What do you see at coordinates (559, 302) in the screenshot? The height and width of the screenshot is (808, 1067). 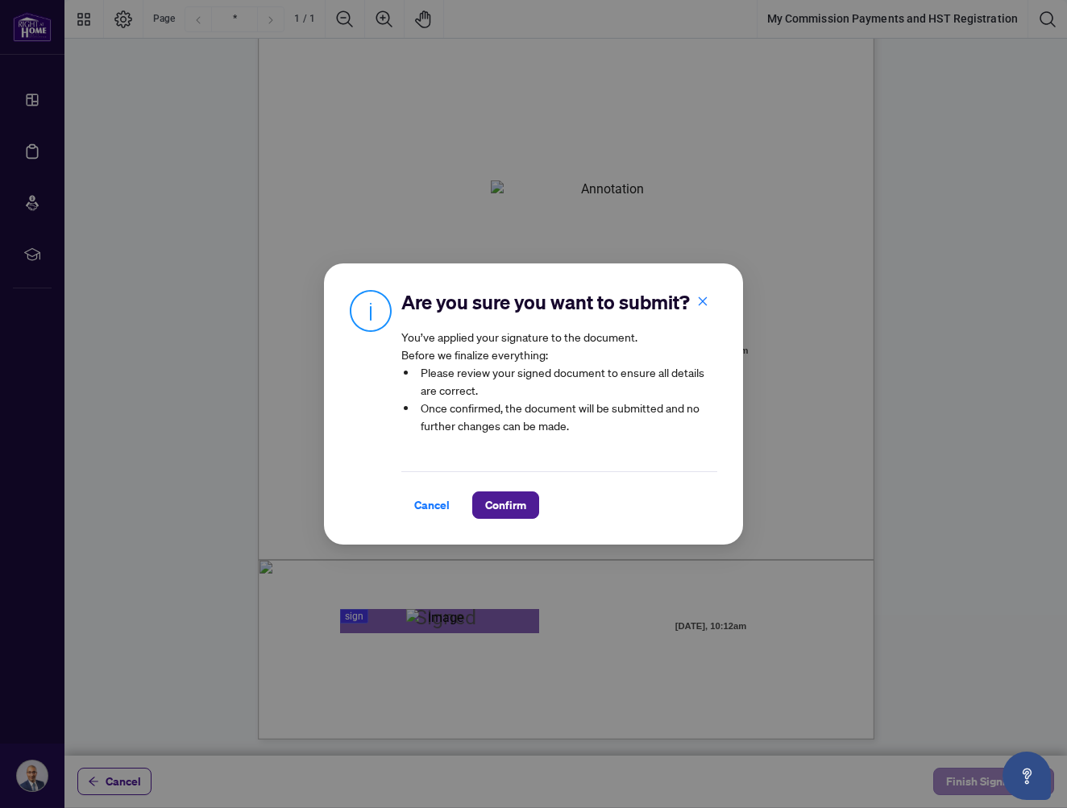 I see `h2: Are you sure you want to submit?` at bounding box center [559, 302].